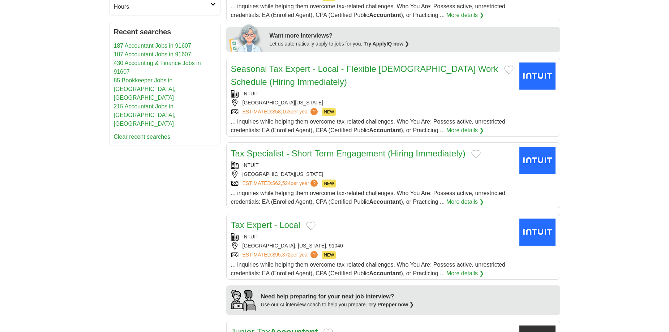  Describe the element at coordinates (142, 137) in the screenshot. I see `a: Clear recent searches` at that location.